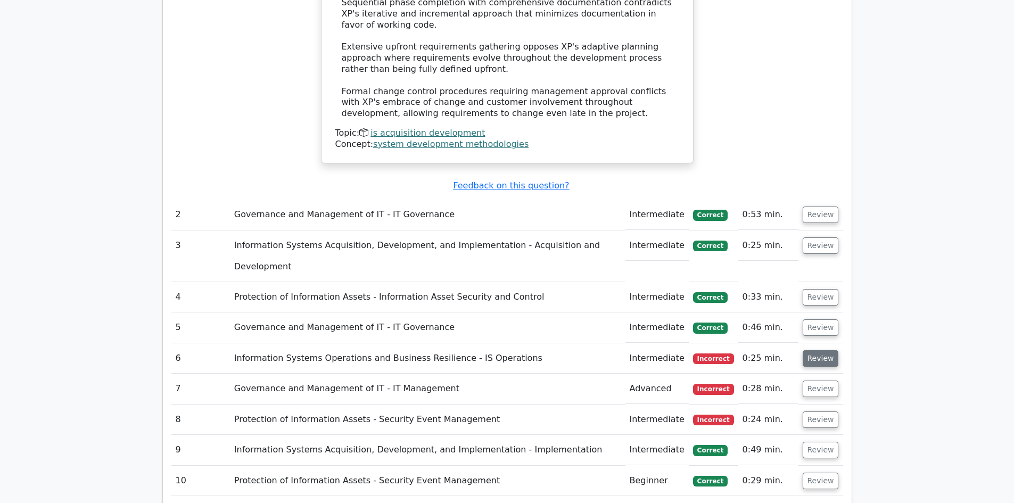 The image size is (1014, 503). What do you see at coordinates (428, 297) in the screenshot?
I see `td: Protection of Information Assets - Information Asset Security and Control` at bounding box center [428, 297].